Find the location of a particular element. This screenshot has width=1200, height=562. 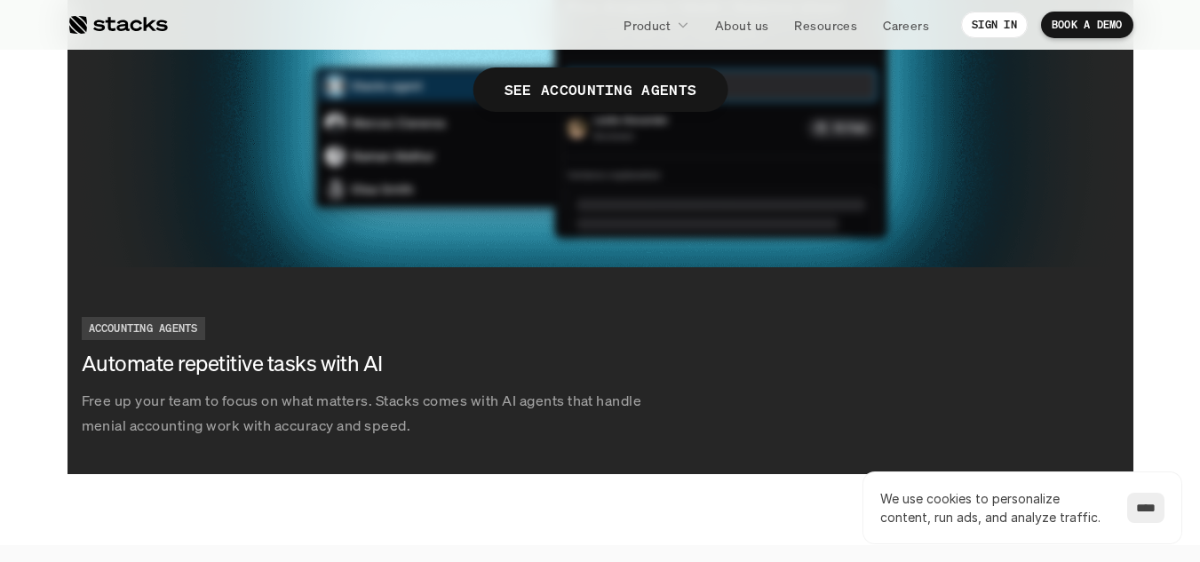

p: Free up your team to focus on what matters. Stacks comes with AI agents that handle menial accoun... is located at coordinates (370, 414).